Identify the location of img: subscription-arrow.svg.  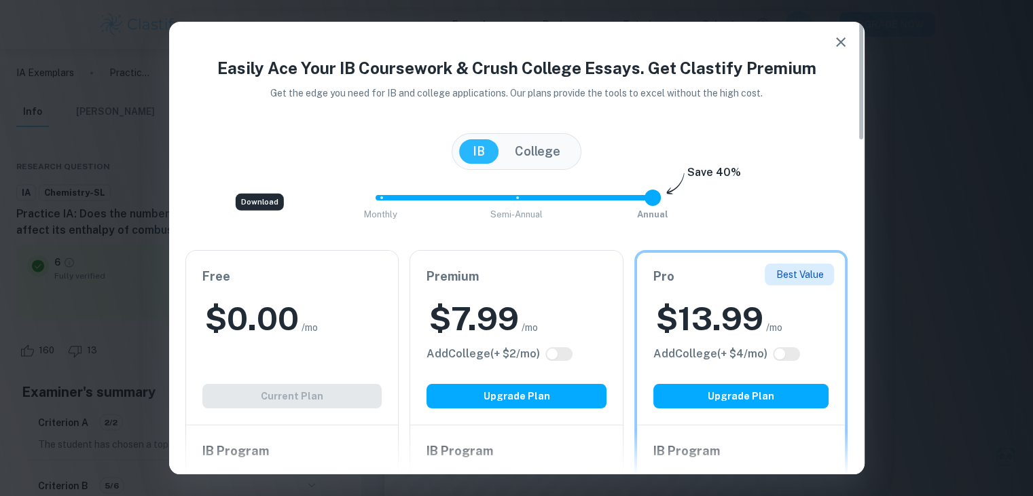
(675, 184).